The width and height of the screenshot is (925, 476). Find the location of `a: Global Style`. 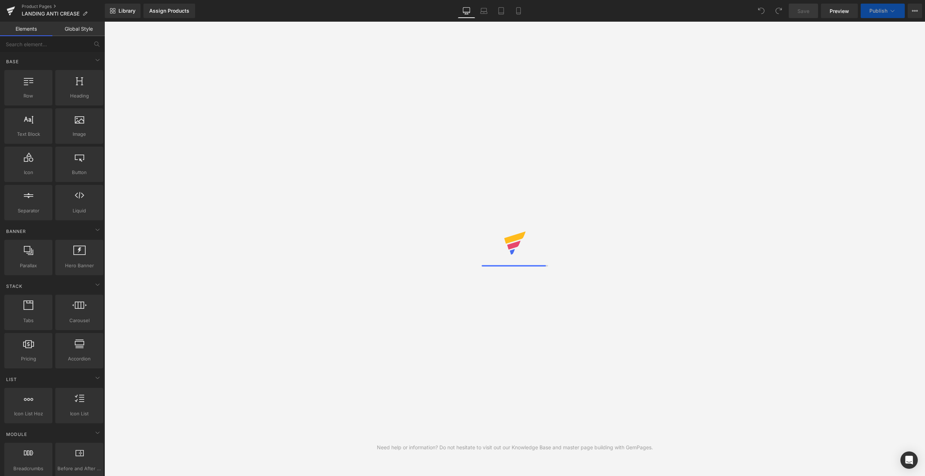

a: Global Style is located at coordinates (78, 29).